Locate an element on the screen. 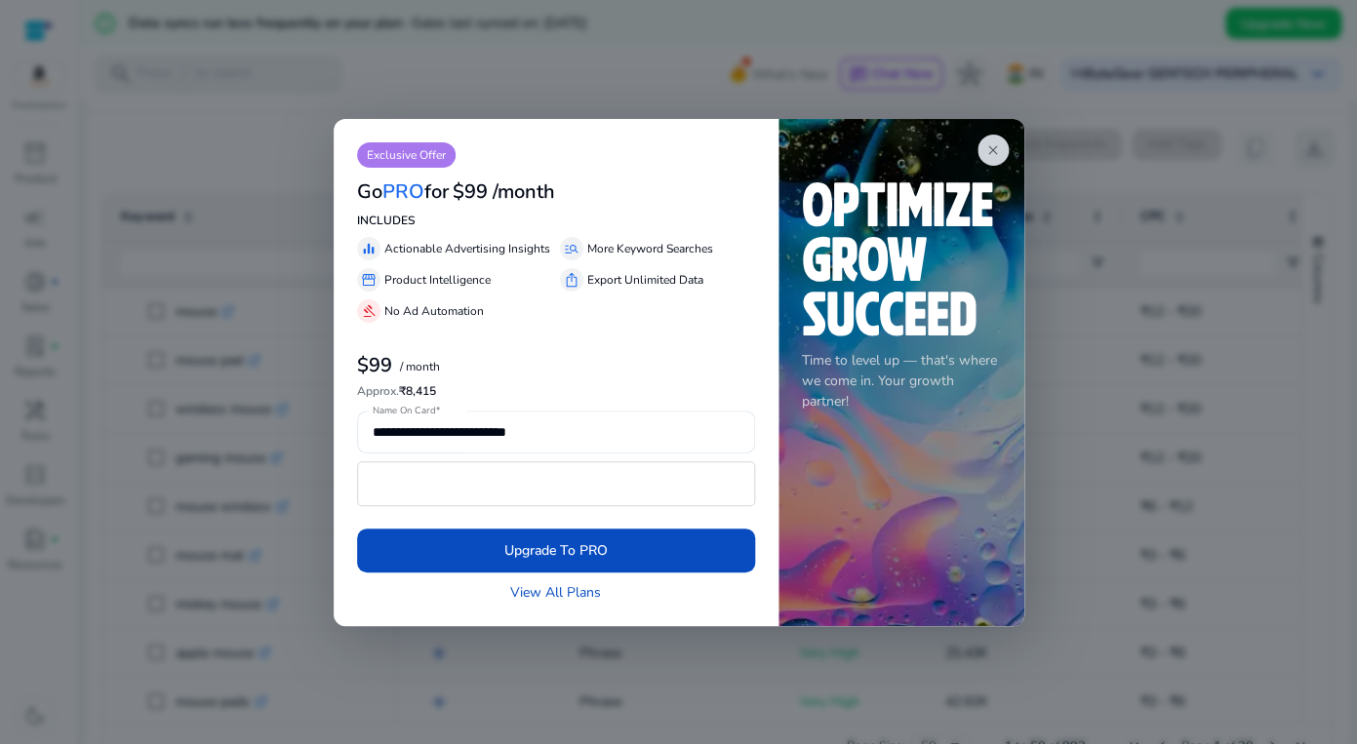  h6: ₹8,415 is located at coordinates (556, 391).